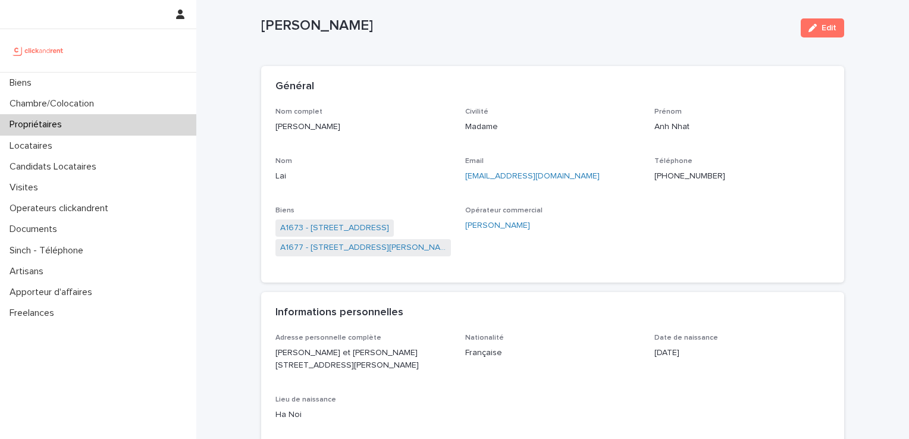 Image resolution: width=909 pixels, height=439 pixels. Describe the element at coordinates (23, 83) in the screenshot. I see `p: Biens` at that location.